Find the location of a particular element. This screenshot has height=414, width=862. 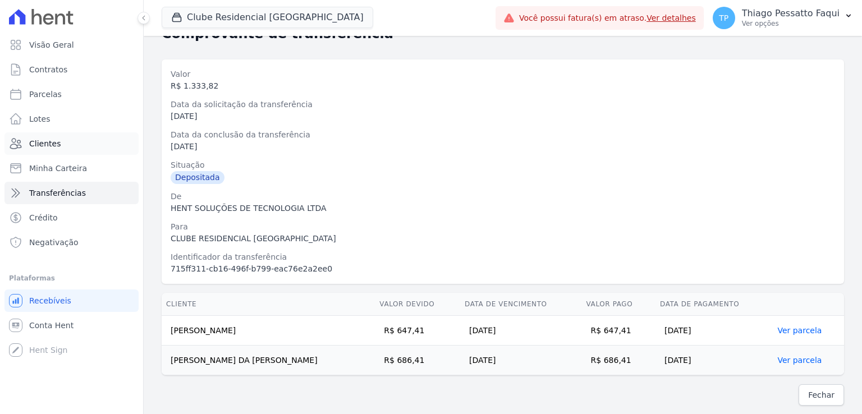

a: Minha Carteira is located at coordinates (71, 168).